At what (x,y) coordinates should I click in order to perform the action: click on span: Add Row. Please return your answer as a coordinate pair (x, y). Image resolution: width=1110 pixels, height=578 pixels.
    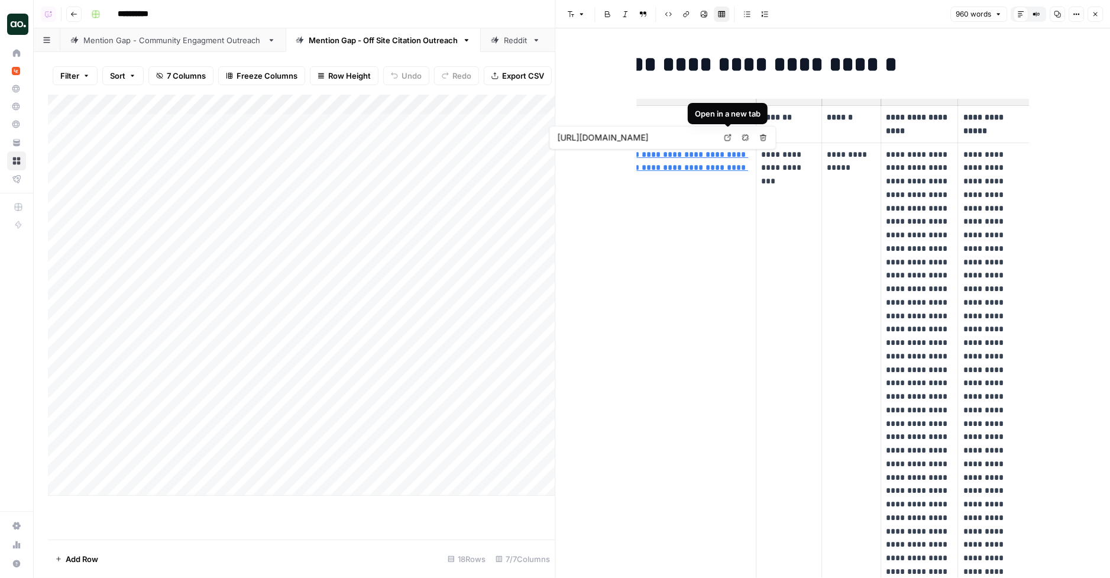
    Looking at the image, I should click on (82, 559).